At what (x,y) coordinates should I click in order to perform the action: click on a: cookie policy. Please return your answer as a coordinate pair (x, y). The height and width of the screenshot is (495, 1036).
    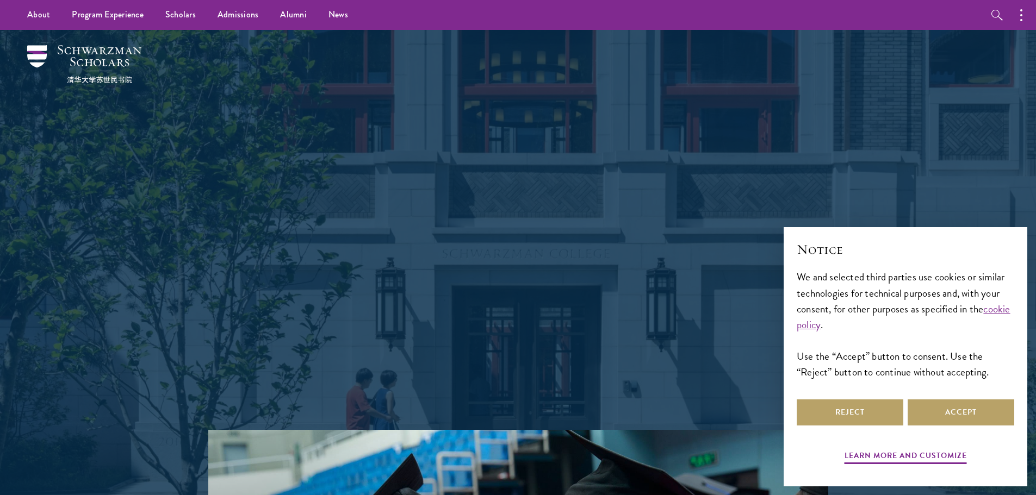
    Looking at the image, I should click on (903, 317).